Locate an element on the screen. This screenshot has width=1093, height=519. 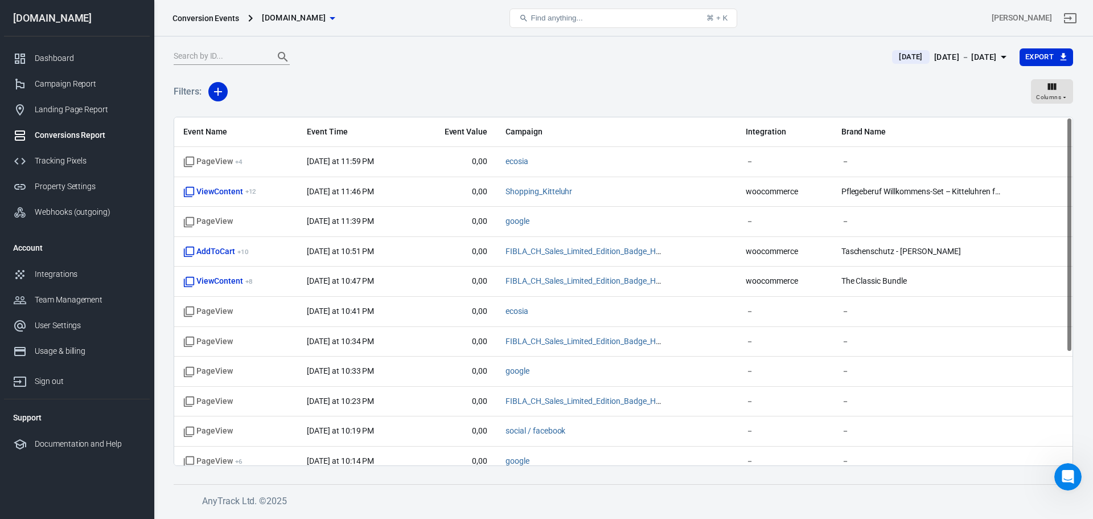
span: Campaign is located at coordinates (585, 132).